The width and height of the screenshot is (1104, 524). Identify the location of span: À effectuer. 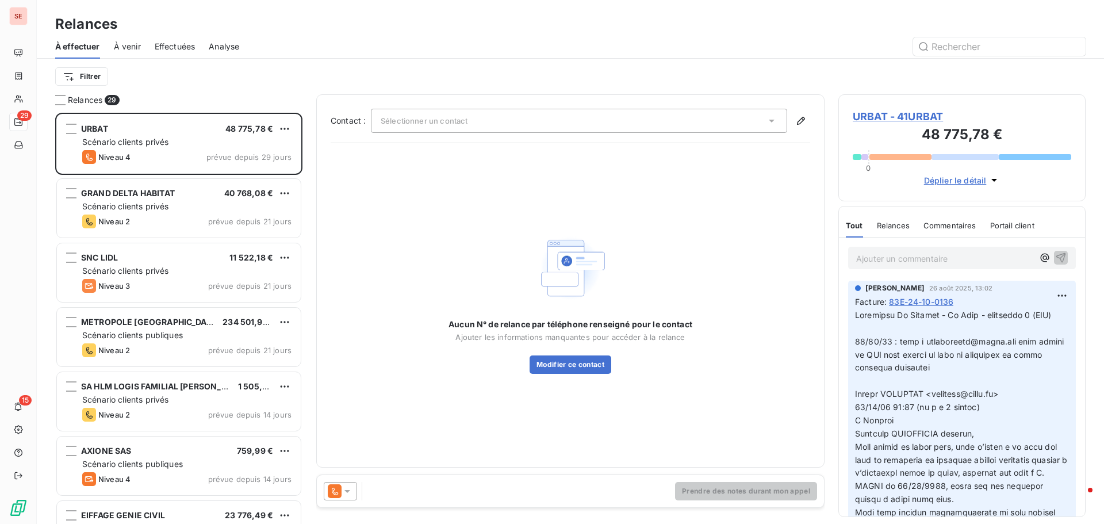
(78, 47).